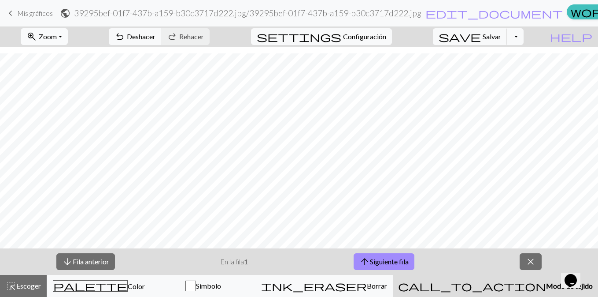 This screenshot has width=598, height=297. What do you see at coordinates (322, 37) in the screenshot?
I see `button: ConfiguraciónConfiguración` at bounding box center [322, 37].